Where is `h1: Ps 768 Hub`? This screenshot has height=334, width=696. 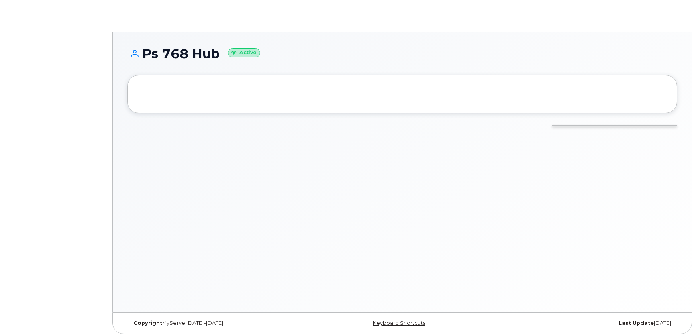
h1: Ps 768 Hub is located at coordinates (402, 53).